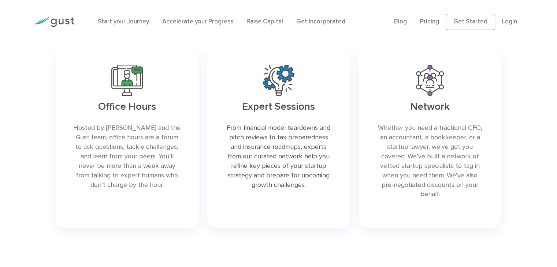 Image resolution: width=557 pixels, height=267 pixels. What do you see at coordinates (470, 22) in the screenshot?
I see `a: Get Started` at bounding box center [470, 22].